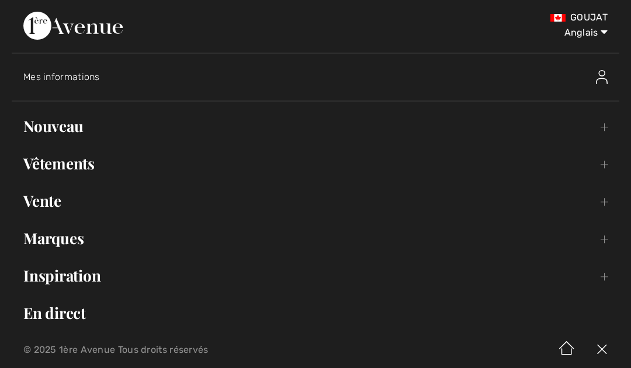 The height and width of the screenshot is (368, 631). What do you see at coordinates (322, 77) in the screenshot?
I see `a: Mes informationsMes informations` at bounding box center [322, 77].